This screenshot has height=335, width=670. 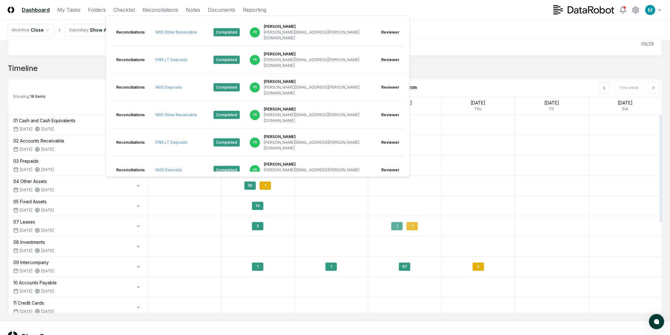 I want to click on div: 11 Credit Cards, so click(x=34, y=303).